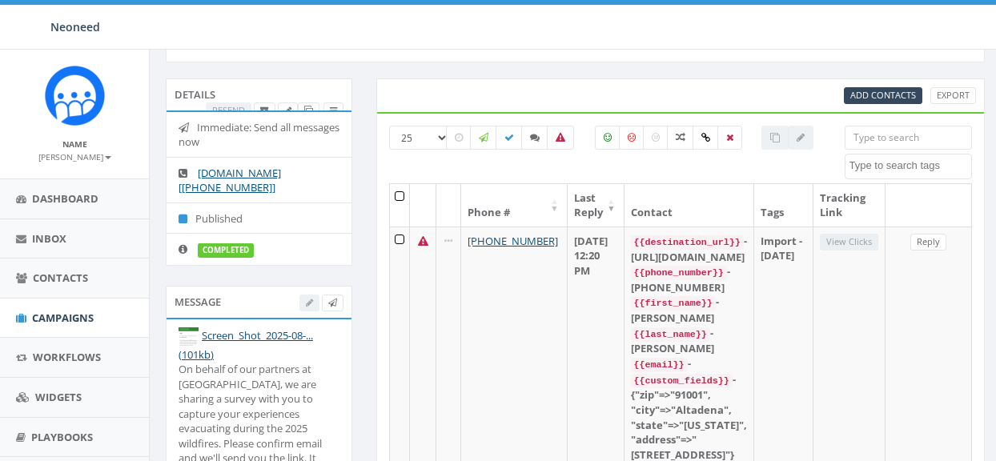  Describe the element at coordinates (58, 397) in the screenshot. I see `span: Widgets` at that location.